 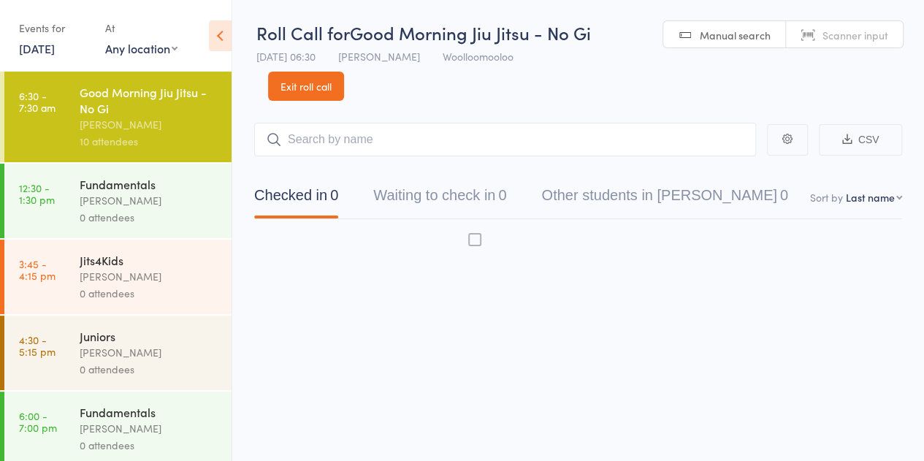 I want to click on span: Scanner input, so click(x=855, y=35).